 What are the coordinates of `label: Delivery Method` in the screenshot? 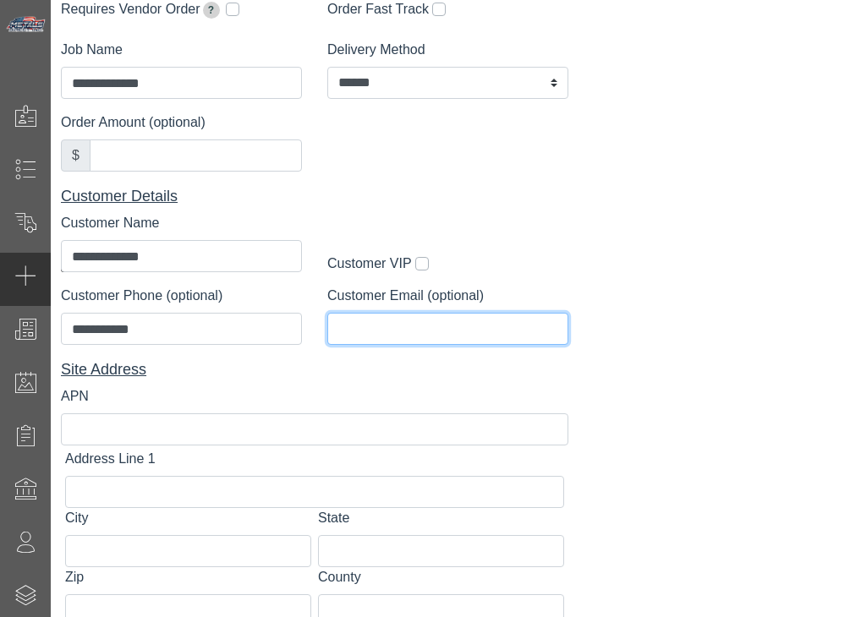 It's located at (376, 50).